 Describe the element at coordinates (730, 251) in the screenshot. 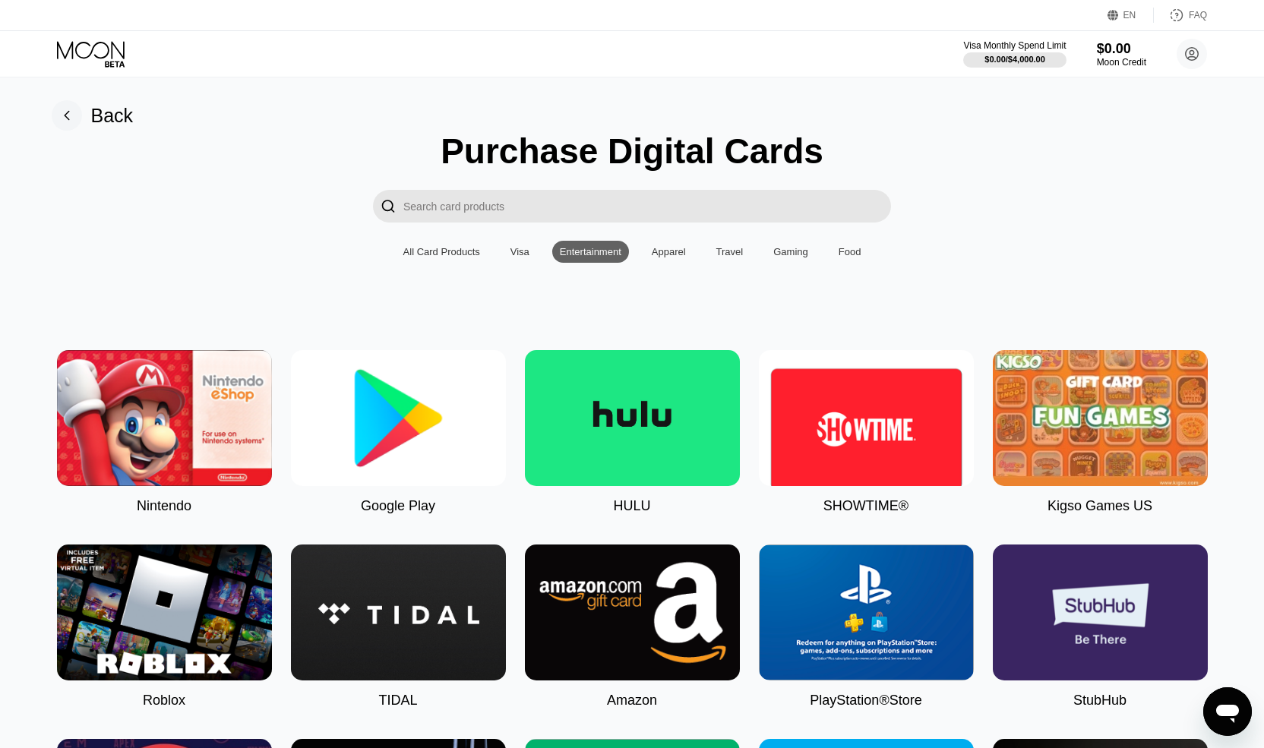

I see `div: Travel` at that location.